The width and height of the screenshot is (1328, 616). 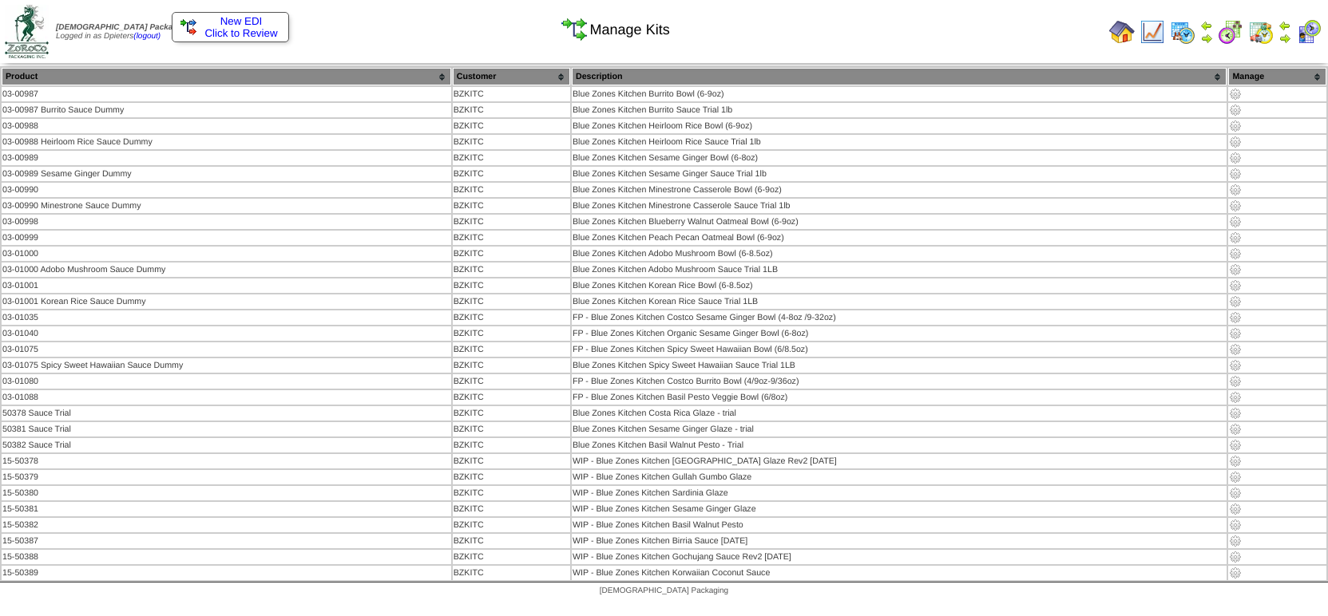 I want to click on th: Description, so click(x=899, y=77).